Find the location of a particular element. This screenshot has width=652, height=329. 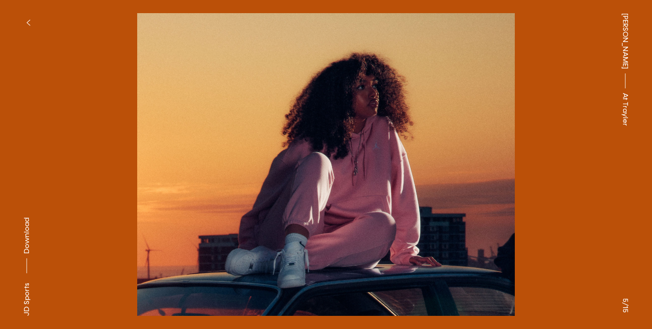

div: JD Sports is located at coordinates (27, 299).